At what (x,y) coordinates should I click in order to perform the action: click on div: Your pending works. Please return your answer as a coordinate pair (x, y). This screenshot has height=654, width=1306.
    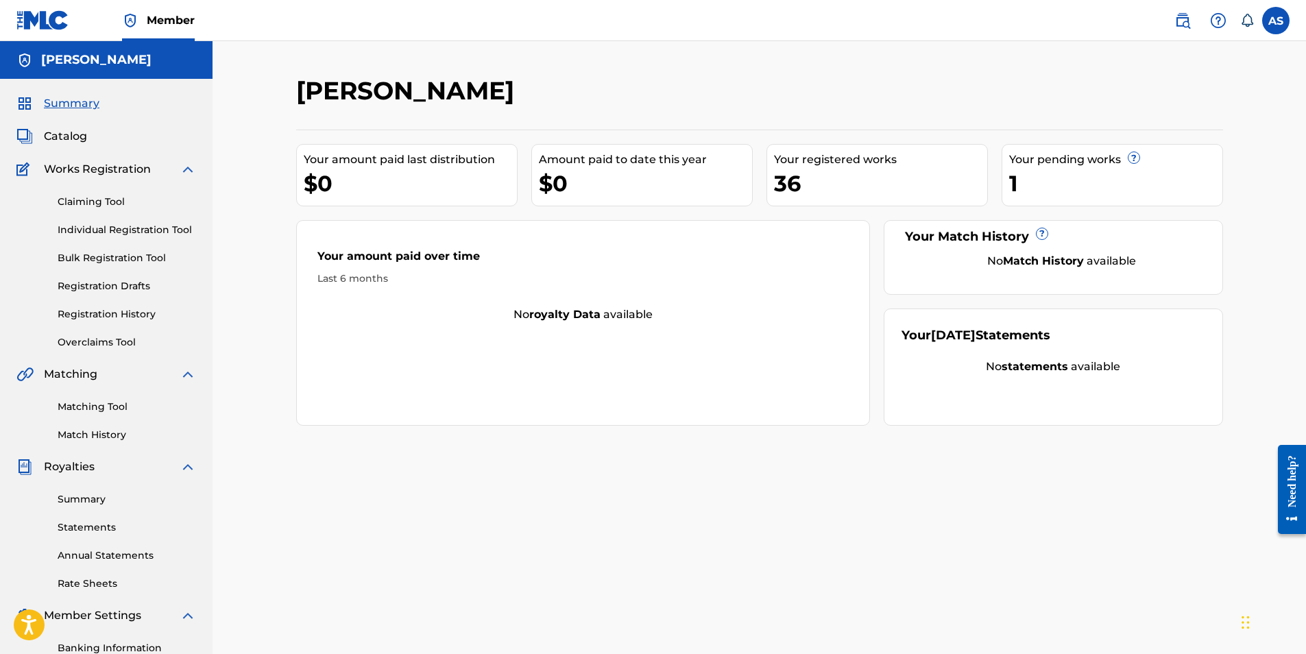
    Looking at the image, I should click on (1115, 160).